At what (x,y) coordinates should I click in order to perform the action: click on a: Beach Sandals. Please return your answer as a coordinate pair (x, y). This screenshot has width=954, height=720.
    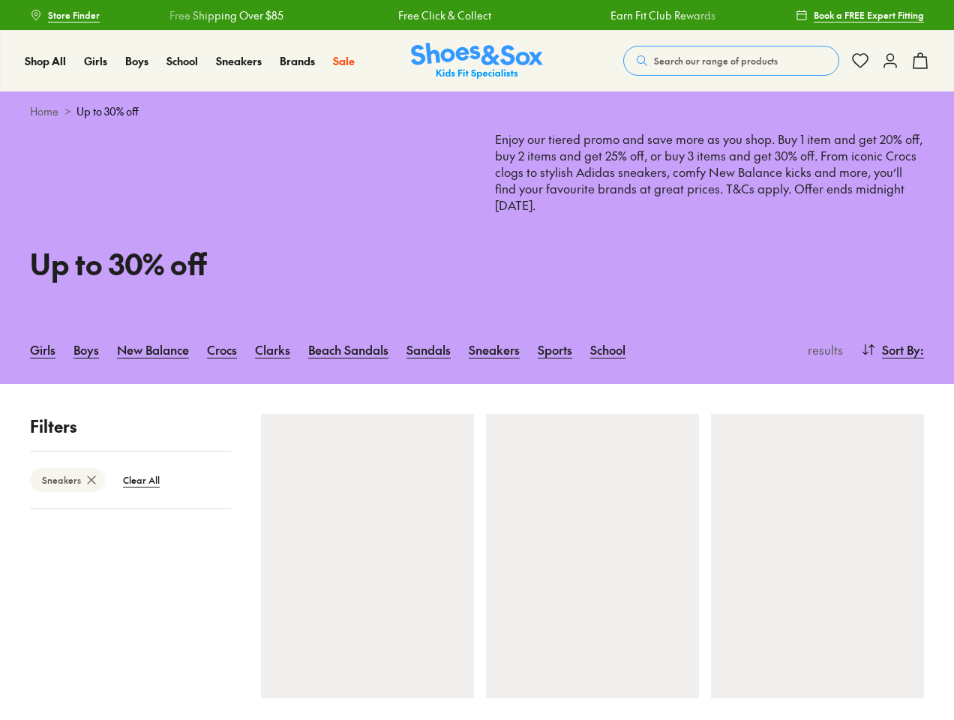
    Looking at the image, I should click on (348, 349).